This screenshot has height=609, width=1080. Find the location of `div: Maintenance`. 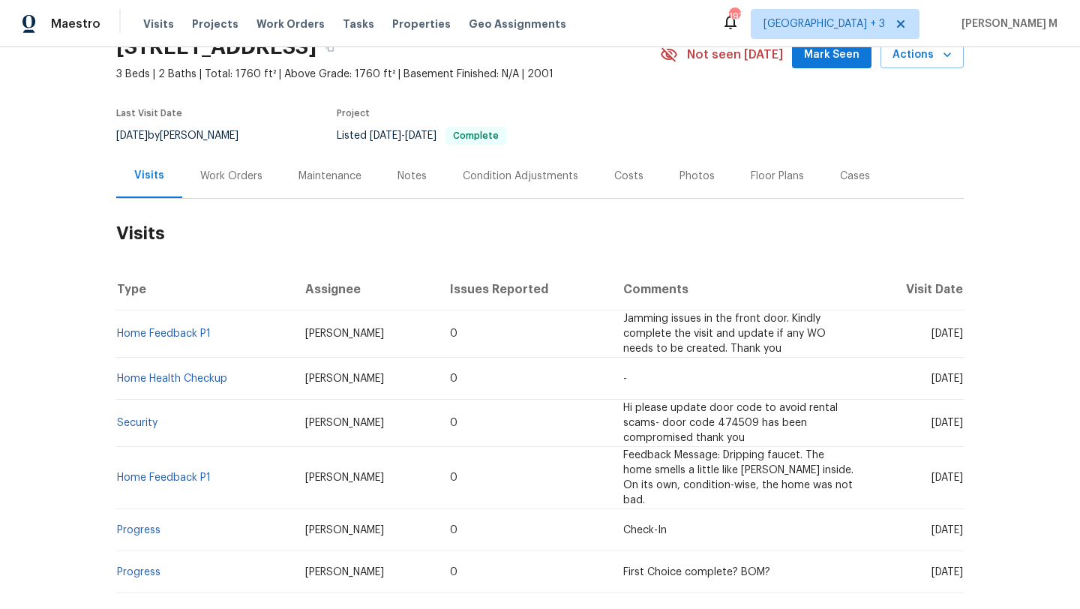

div: Maintenance is located at coordinates (330, 176).